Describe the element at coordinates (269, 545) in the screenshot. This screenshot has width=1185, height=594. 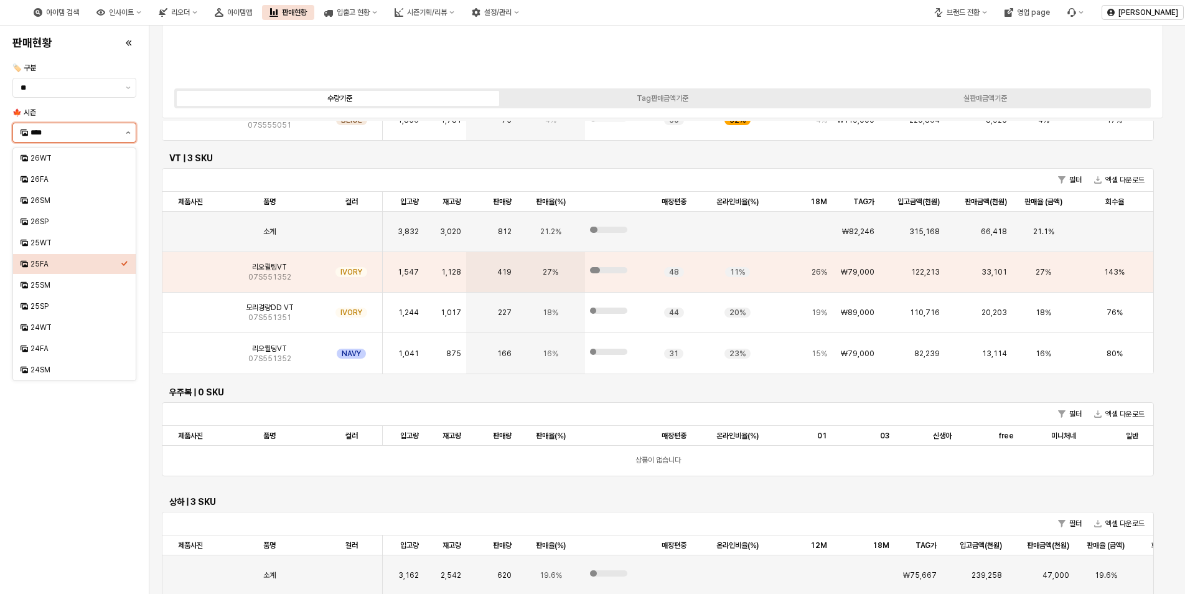
I see `span: 품명` at that location.